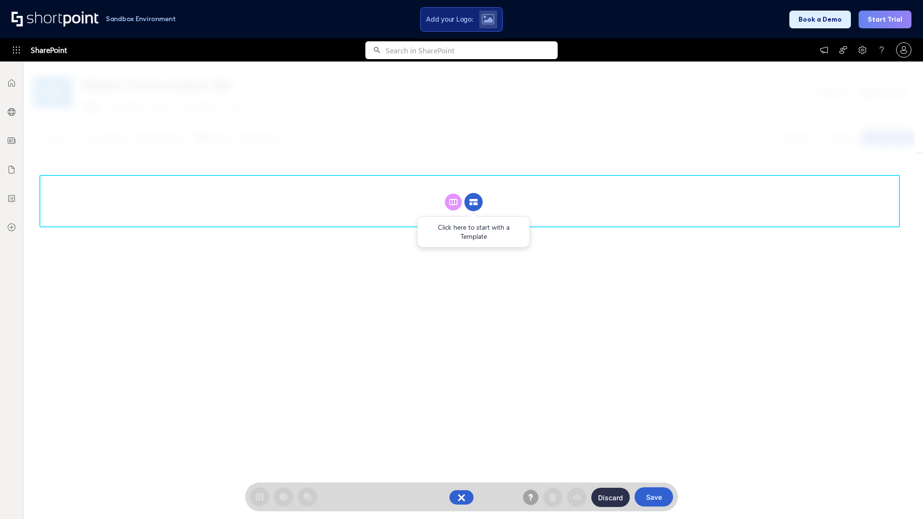 This screenshot has width=923, height=519. Describe the element at coordinates (820, 19) in the screenshot. I see `button: Book a Demo` at that location.